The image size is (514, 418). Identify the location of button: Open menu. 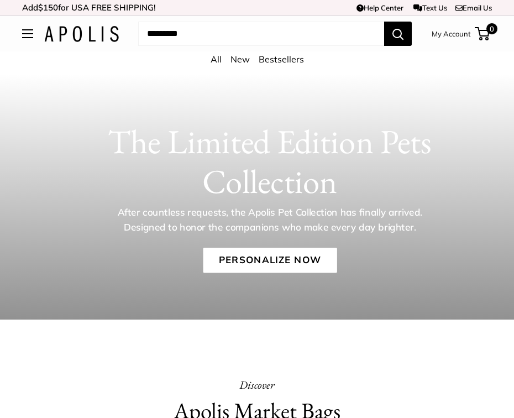
(28, 34).